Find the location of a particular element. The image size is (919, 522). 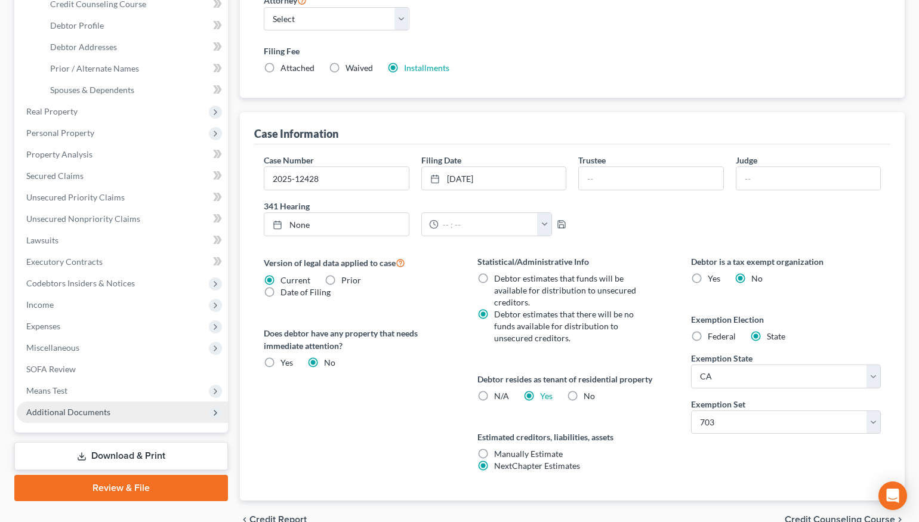

a: Unsecured Nonpriority Claims is located at coordinates (122, 219).